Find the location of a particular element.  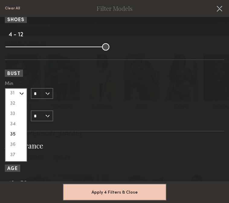

span: Age is located at coordinates (12, 169).